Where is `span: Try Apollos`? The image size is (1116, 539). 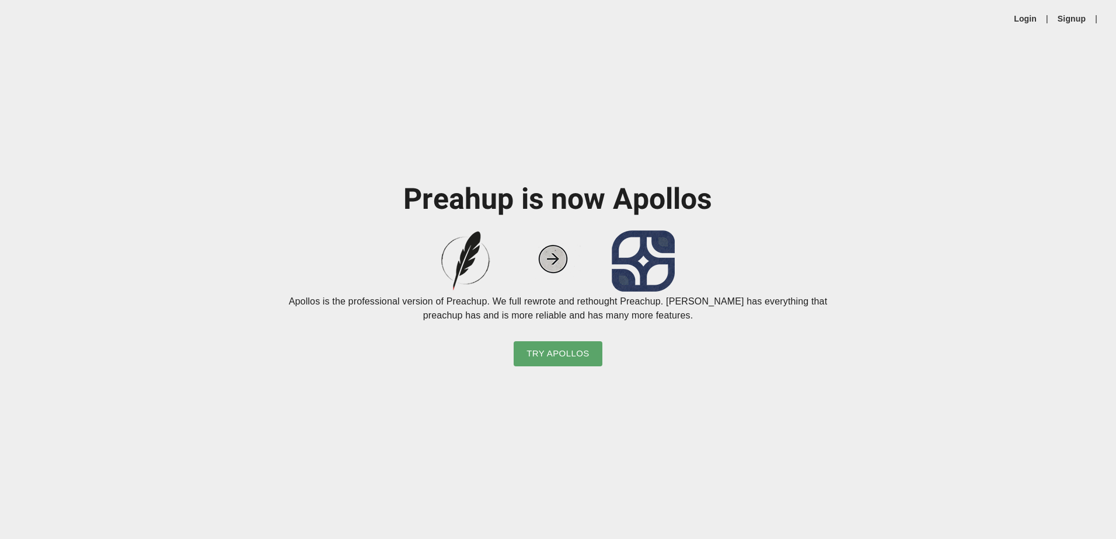 span: Try Apollos is located at coordinates (558, 354).